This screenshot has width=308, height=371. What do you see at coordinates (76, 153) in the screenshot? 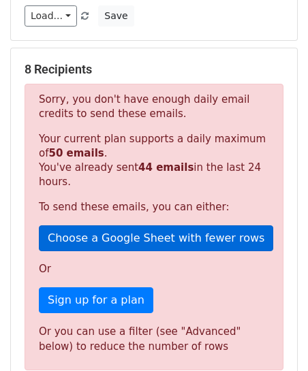
I see `strong: 50 emails` at bounding box center [76, 153].